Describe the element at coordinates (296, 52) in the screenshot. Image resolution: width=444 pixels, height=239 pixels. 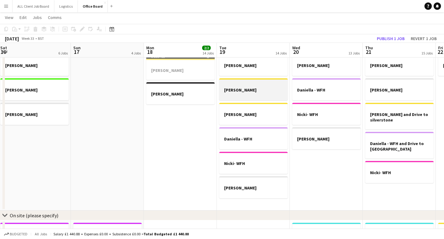
I see `span: 20` at that location.